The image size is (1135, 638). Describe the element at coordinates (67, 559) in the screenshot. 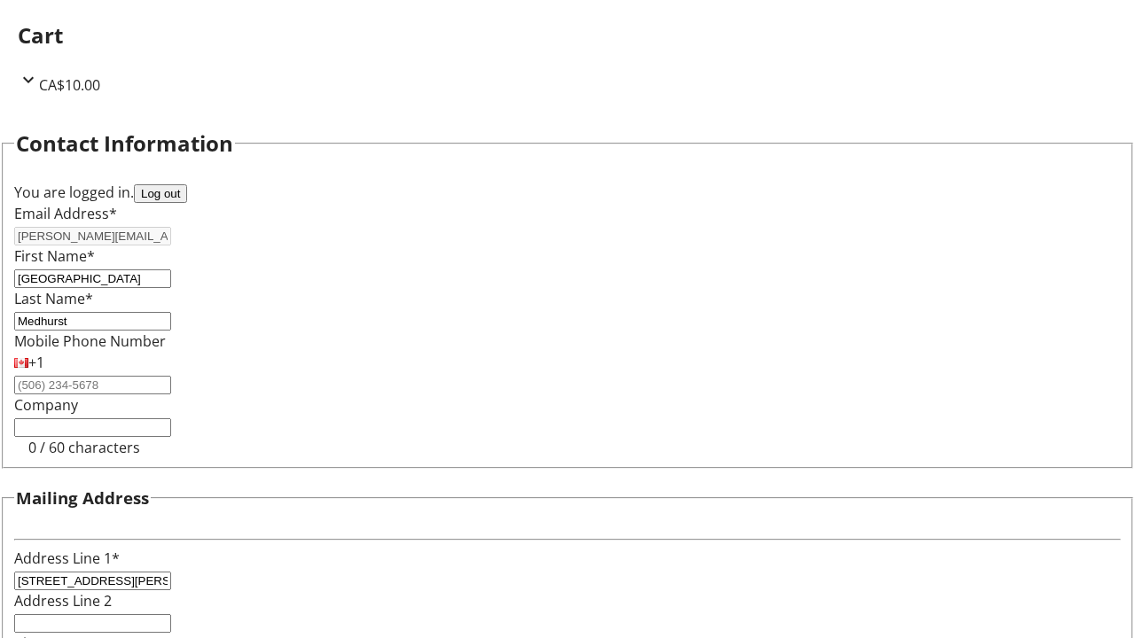

I see `label: Address Line 1*` at that location.